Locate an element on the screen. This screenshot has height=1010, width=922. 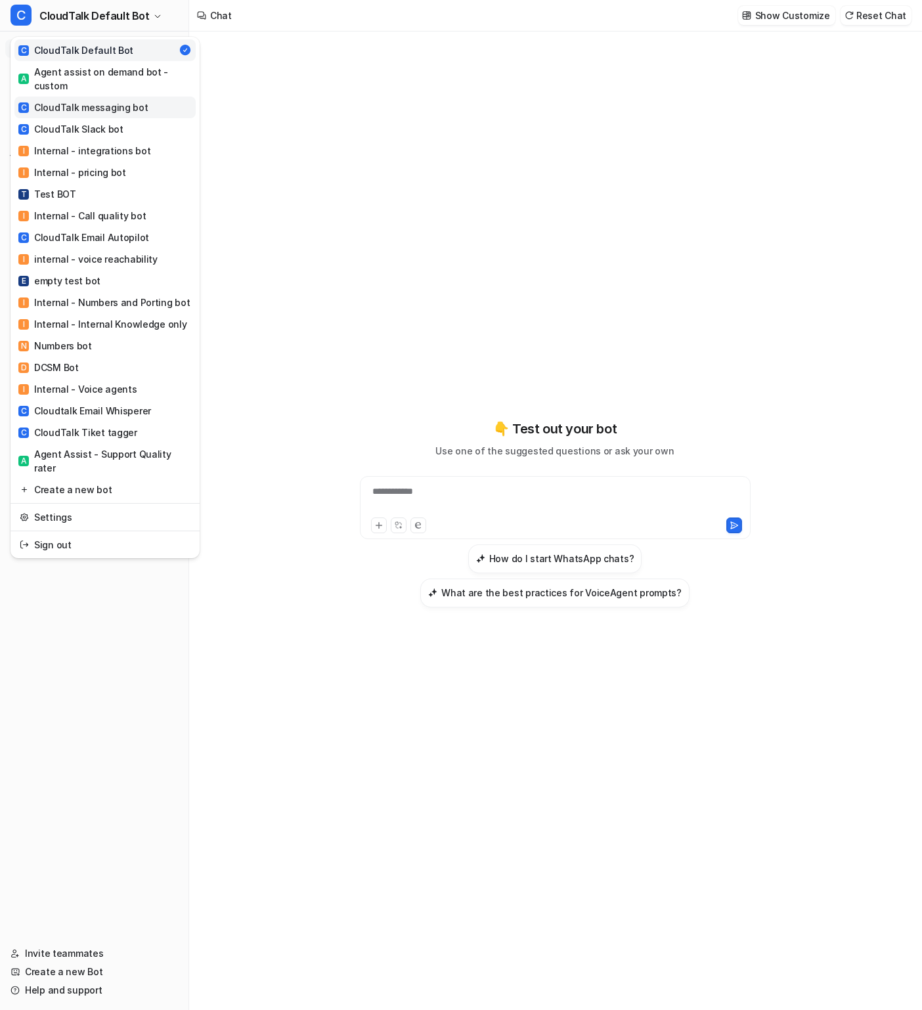
span: T is located at coordinates (24, 194).